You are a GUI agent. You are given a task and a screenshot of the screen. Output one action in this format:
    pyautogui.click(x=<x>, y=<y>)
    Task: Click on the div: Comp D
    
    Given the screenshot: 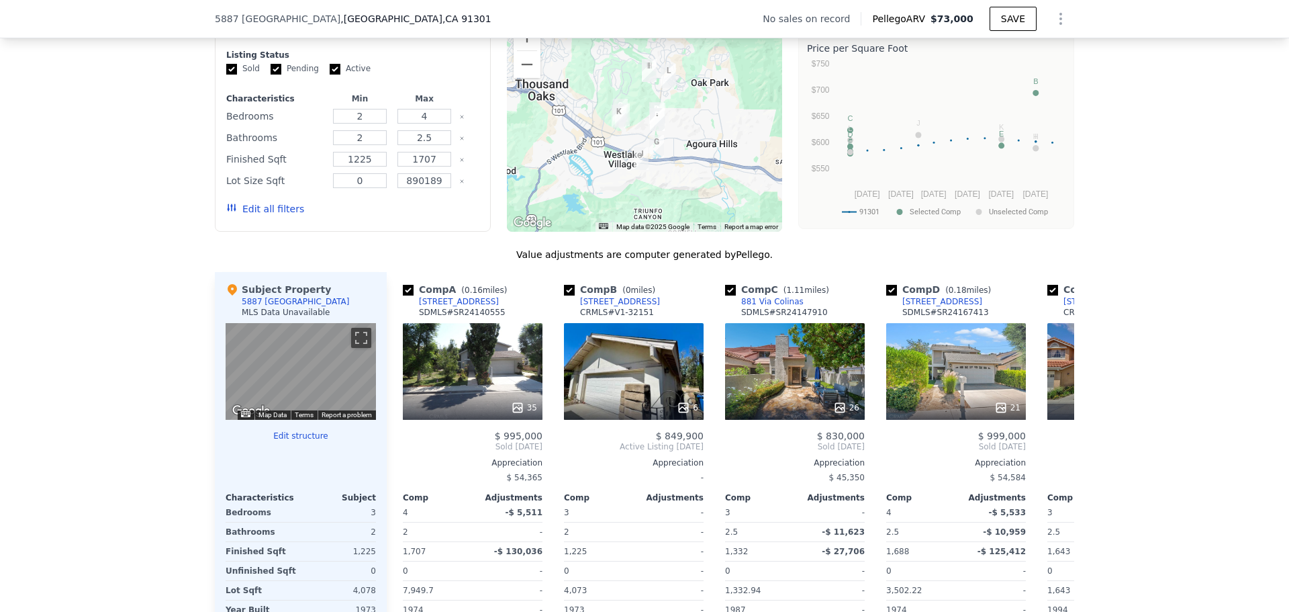 What is the action you would take?
    pyautogui.click(x=942, y=289)
    